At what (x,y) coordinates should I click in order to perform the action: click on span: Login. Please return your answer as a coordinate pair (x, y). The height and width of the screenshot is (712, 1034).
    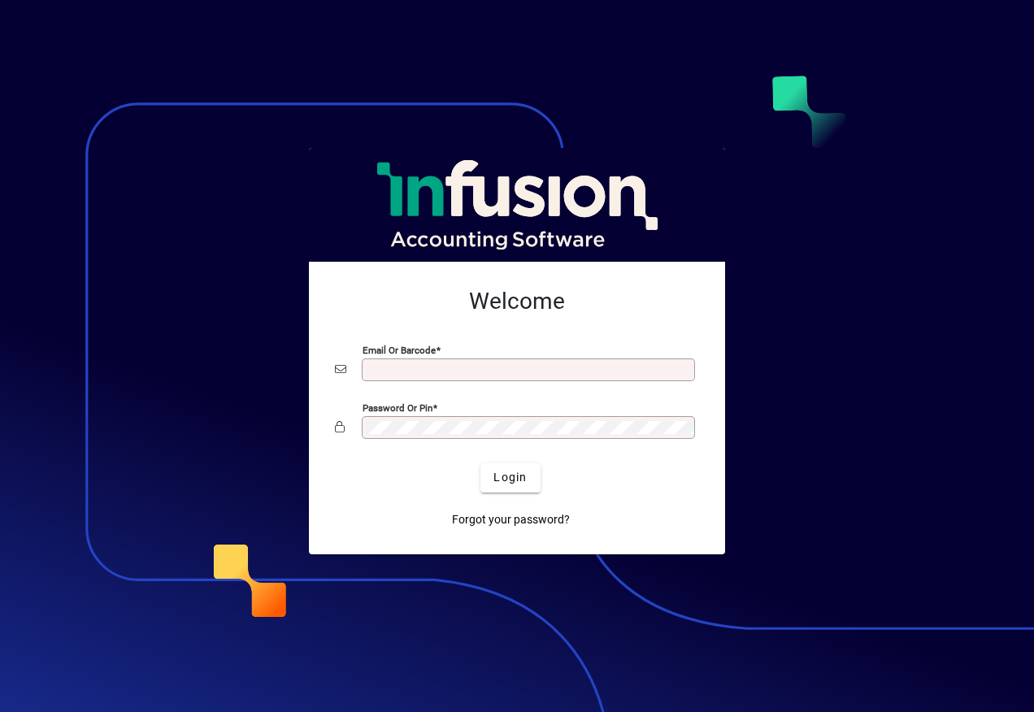
    Looking at the image, I should click on (510, 477).